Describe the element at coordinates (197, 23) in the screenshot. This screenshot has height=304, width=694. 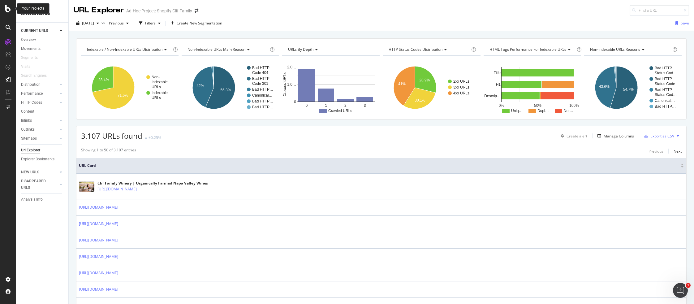
I see `button: Create New Segmentation` at that location.